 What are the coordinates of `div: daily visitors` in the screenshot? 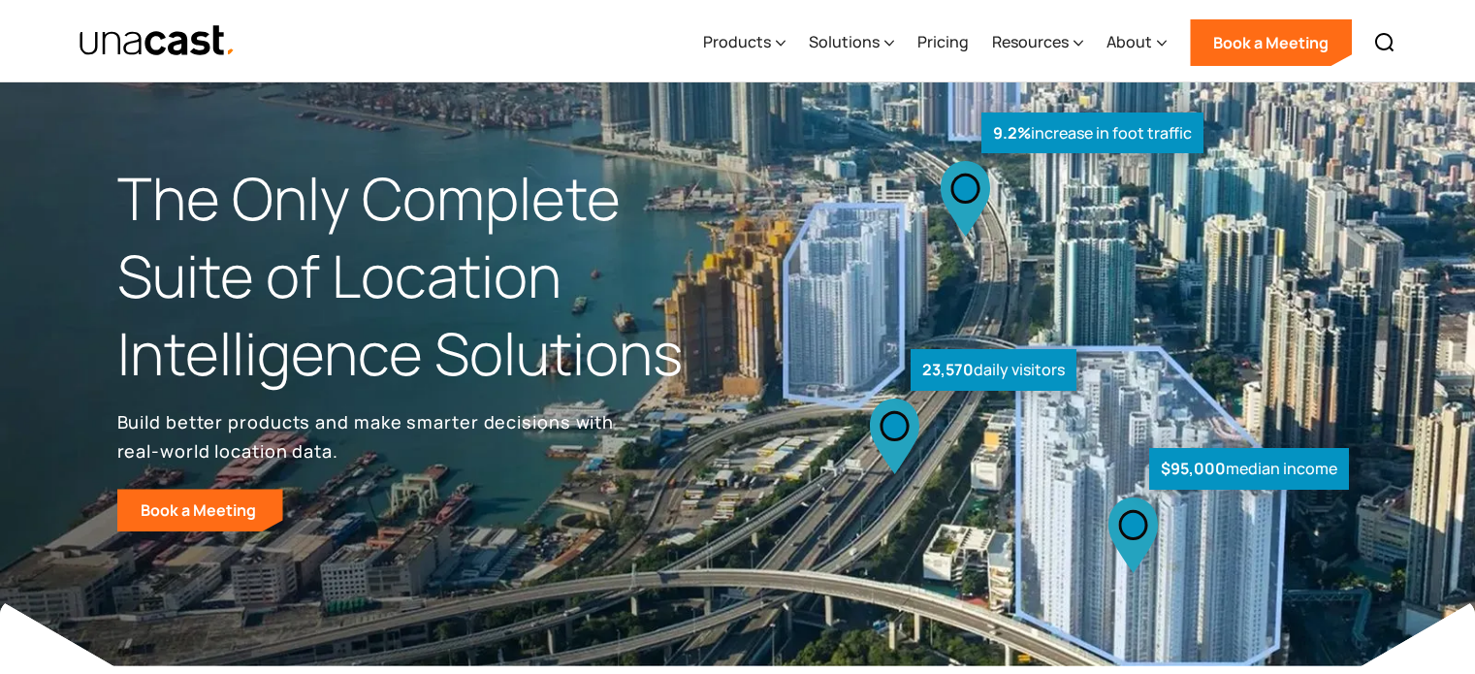 It's located at (993, 369).